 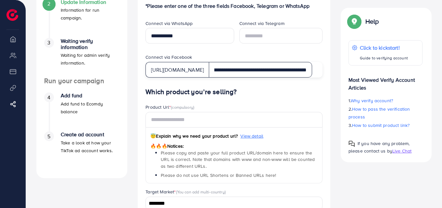 I want to click on p: Guide to verifying account, so click(x=384, y=58).